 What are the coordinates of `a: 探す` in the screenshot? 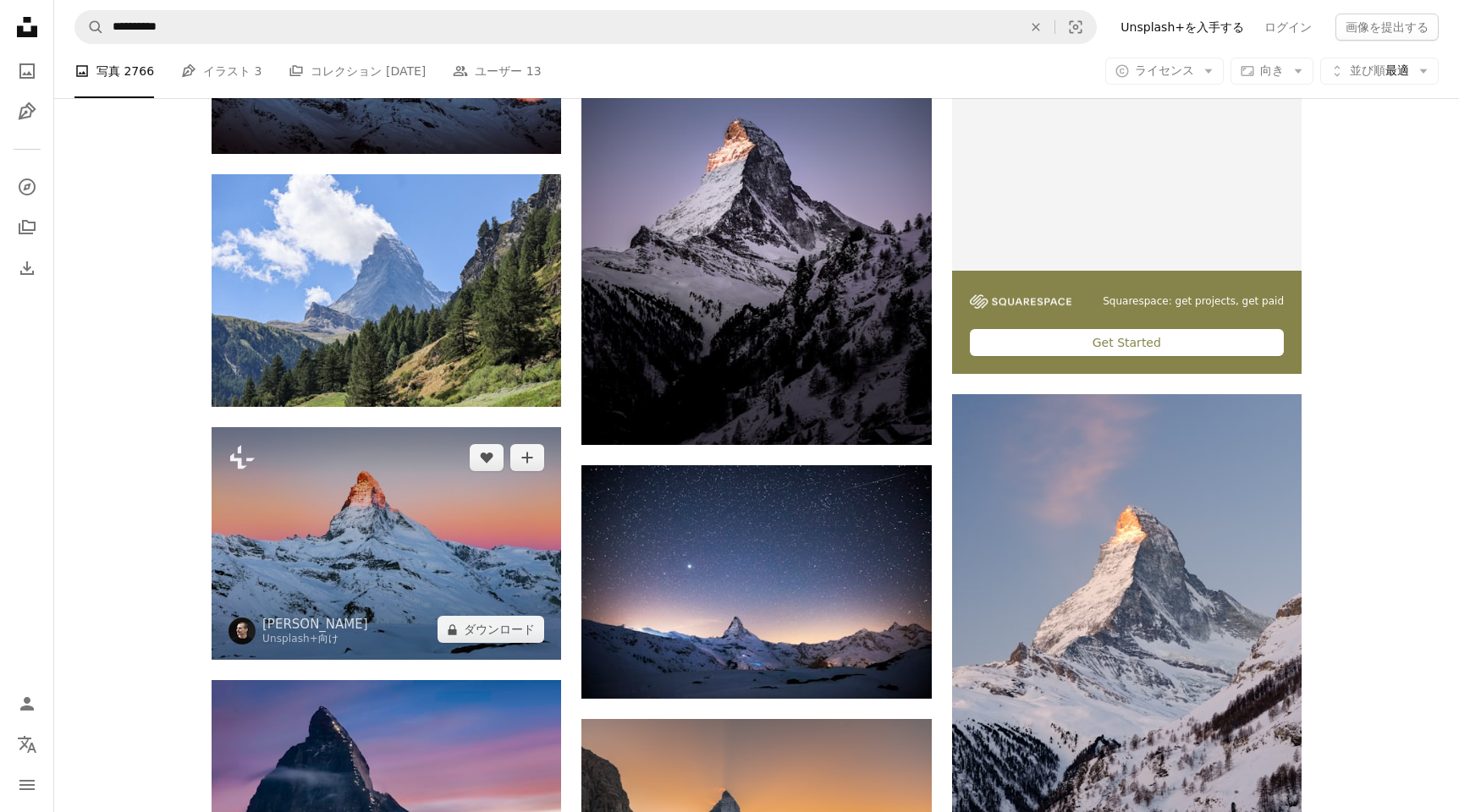 It's located at (27, 187).